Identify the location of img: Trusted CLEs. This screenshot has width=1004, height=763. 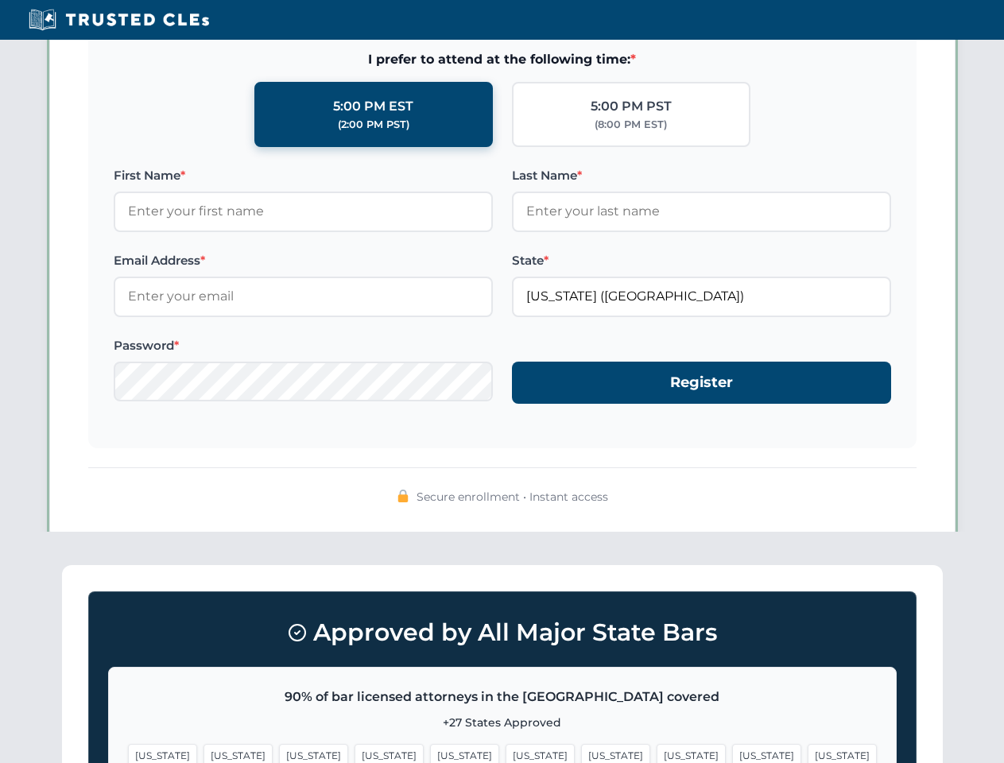
(118, 20).